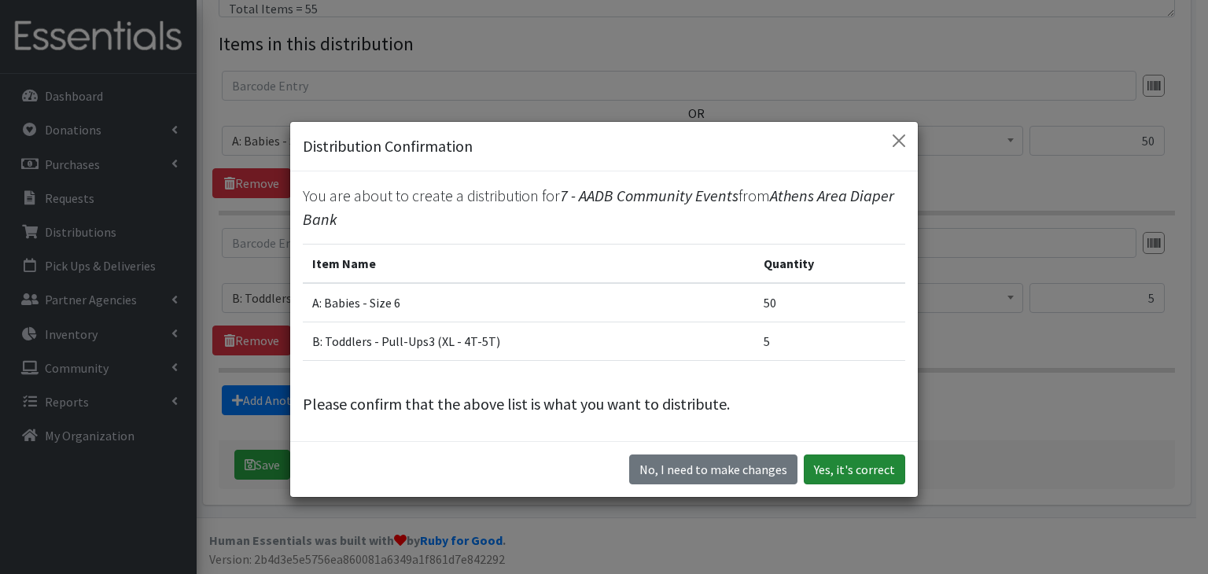  Describe the element at coordinates (899, 141) in the screenshot. I see `button: Close` at that location.